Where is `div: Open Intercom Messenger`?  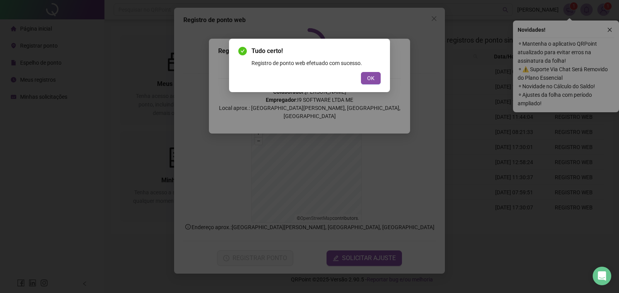 div: Open Intercom Messenger is located at coordinates (602, 276).